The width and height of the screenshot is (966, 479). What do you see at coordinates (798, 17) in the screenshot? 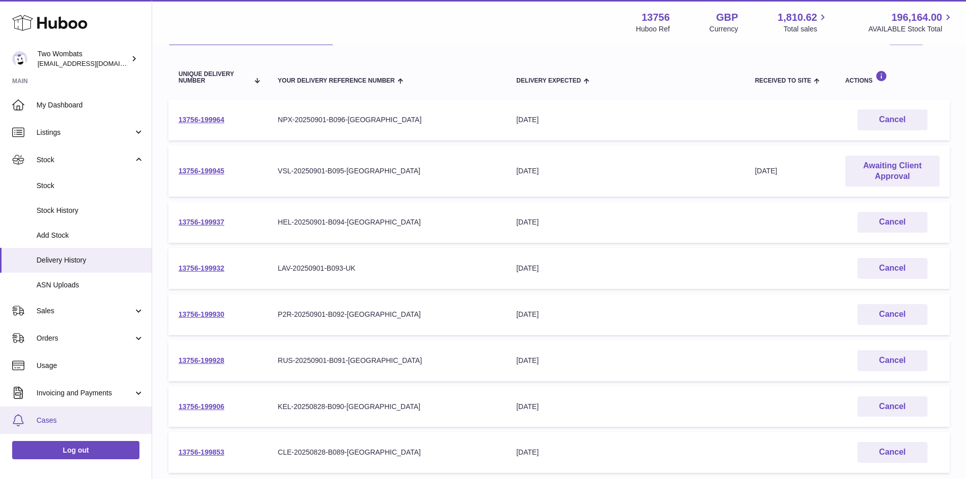
I see `span: 1,810.62` at bounding box center [798, 17].